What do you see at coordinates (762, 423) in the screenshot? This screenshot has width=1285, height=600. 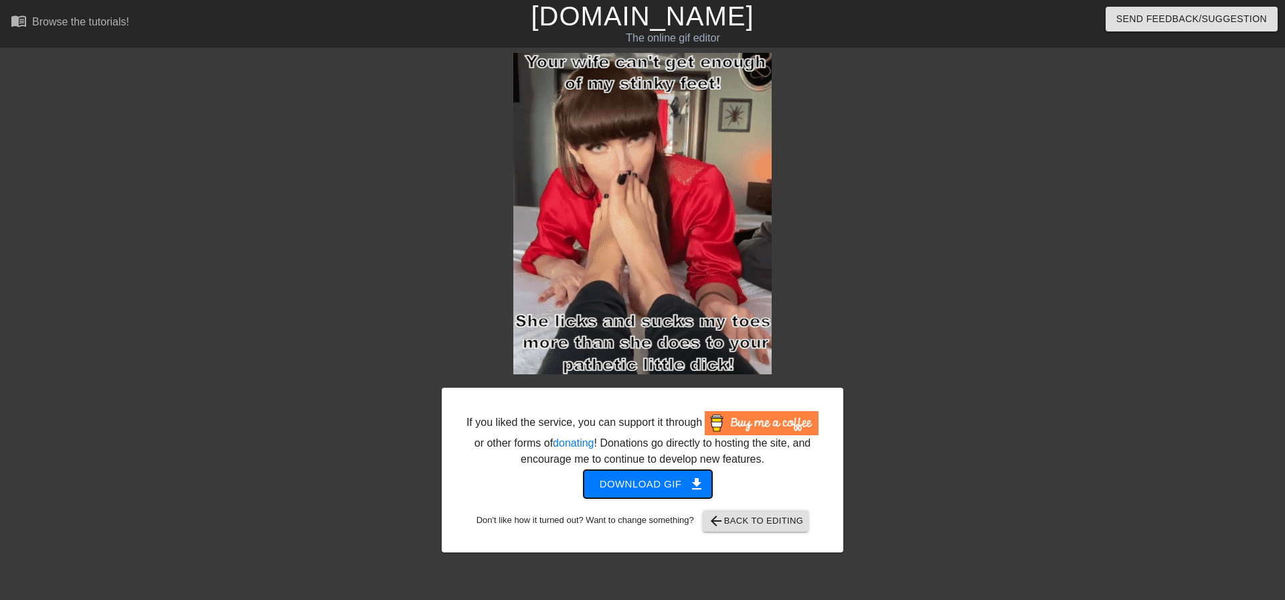 I see `img: Buy Me A Coffee` at bounding box center [762, 423].